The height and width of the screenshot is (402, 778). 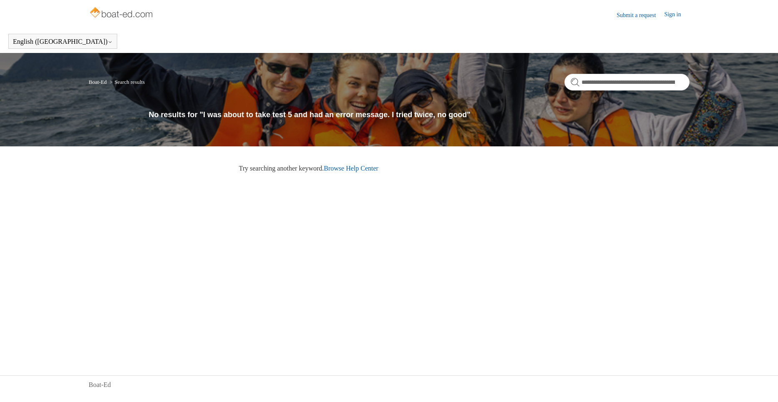 What do you see at coordinates (627, 82) in the screenshot?
I see `input: Search` at bounding box center [627, 82].